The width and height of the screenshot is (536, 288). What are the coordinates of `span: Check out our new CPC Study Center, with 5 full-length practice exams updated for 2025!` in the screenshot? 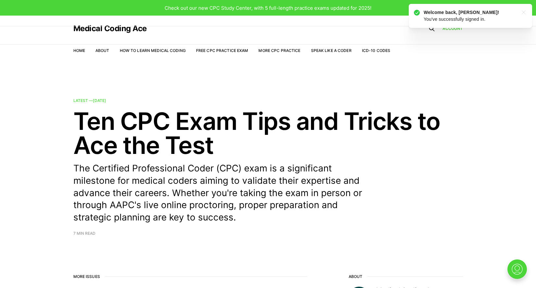 It's located at (268, 8).